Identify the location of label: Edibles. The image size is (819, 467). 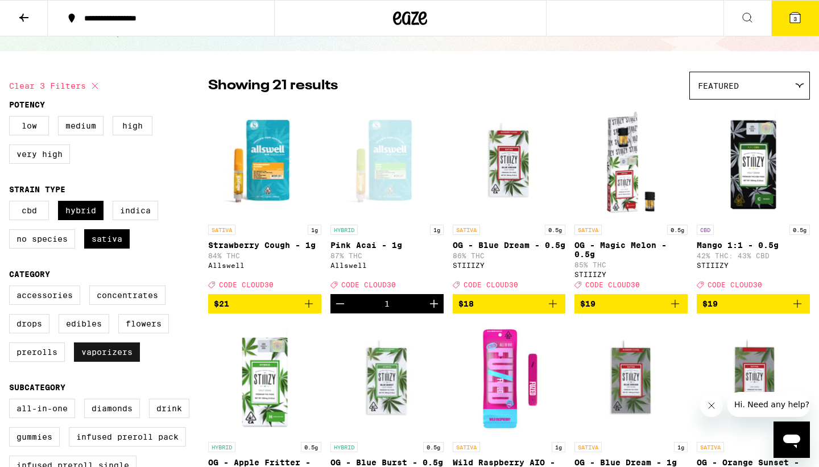
(84, 324).